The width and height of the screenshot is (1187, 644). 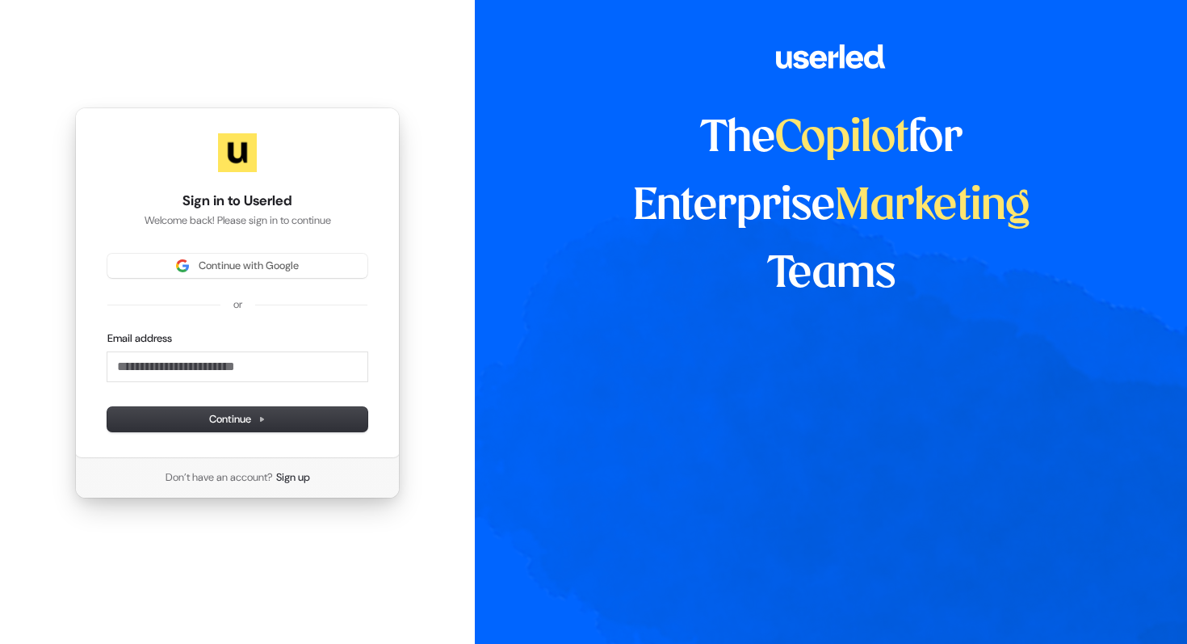 What do you see at coordinates (237, 266) in the screenshot?
I see `button: Sign in with GoogleContinue with Google` at bounding box center [237, 266].